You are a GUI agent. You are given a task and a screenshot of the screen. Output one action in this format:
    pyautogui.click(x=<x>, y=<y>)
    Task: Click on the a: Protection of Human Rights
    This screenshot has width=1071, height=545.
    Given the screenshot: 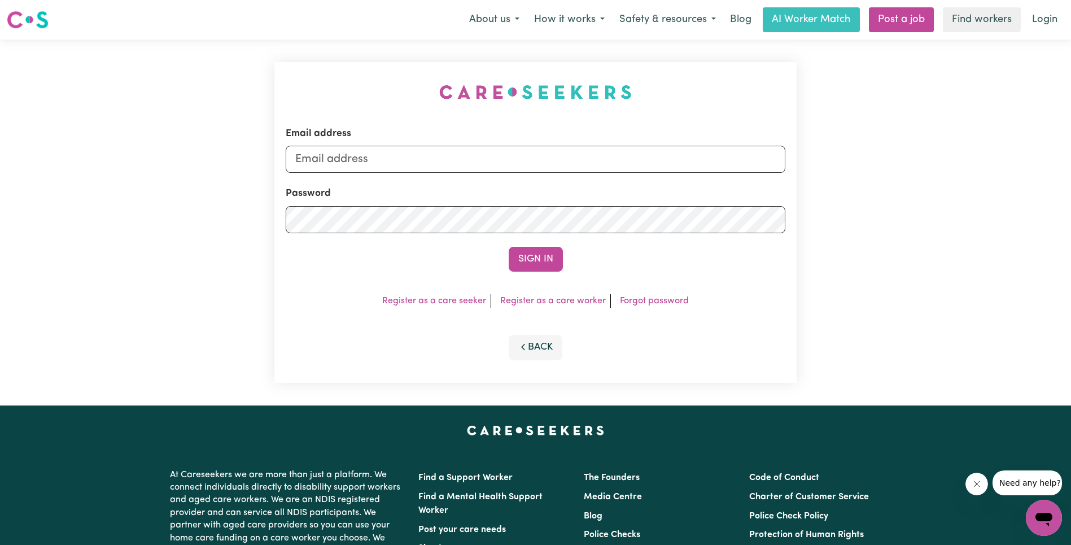 What is the action you would take?
    pyautogui.click(x=806, y=534)
    